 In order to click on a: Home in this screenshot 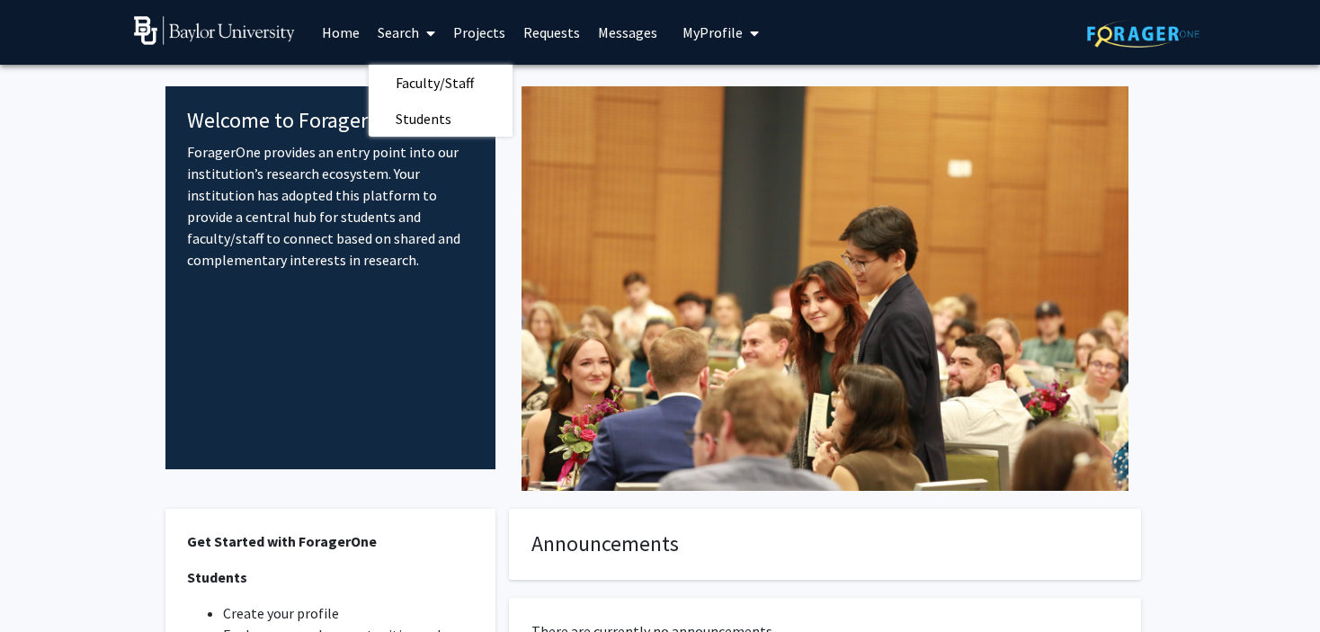, I will do `click(341, 32)`.